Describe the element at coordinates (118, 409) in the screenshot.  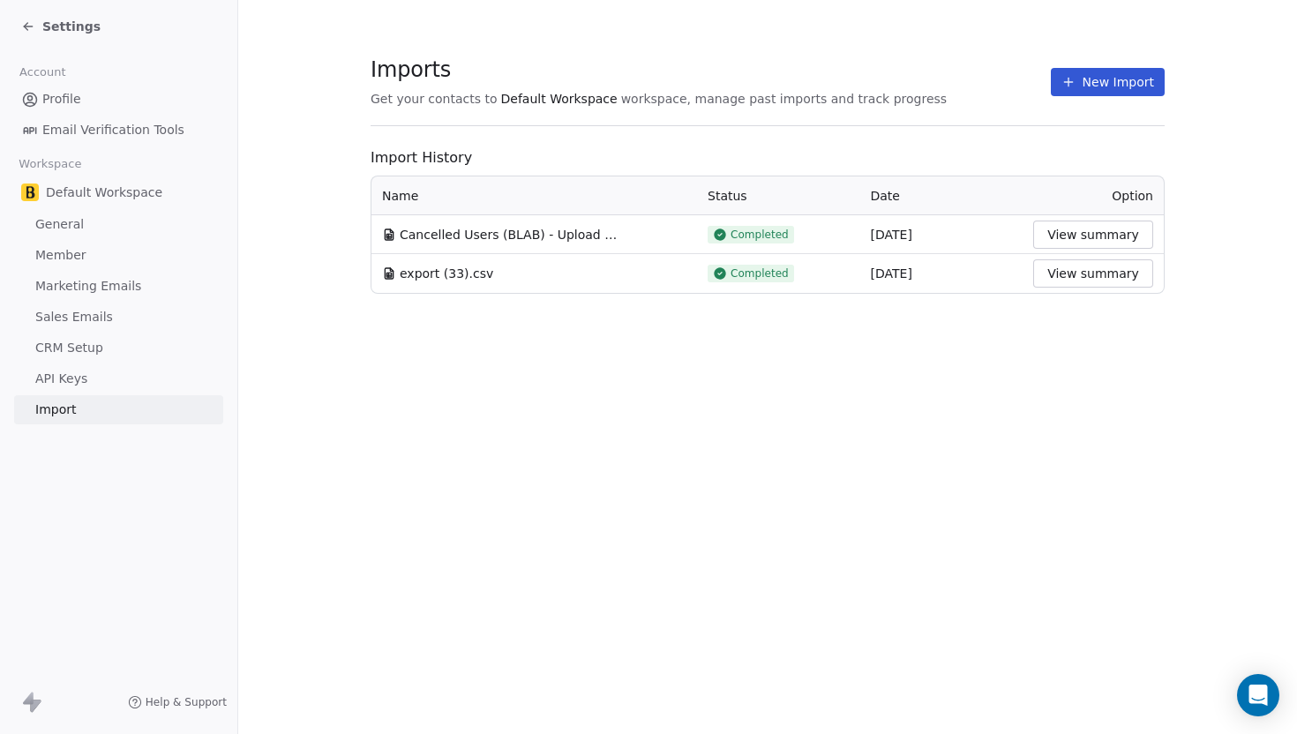
I see `a: Import` at that location.